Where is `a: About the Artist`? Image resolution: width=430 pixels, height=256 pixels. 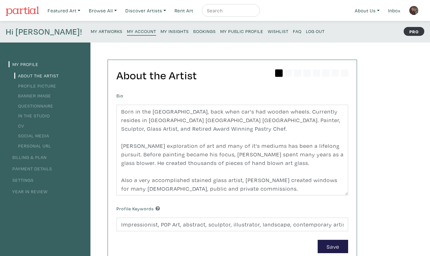
a: About the Artist is located at coordinates (37, 76).